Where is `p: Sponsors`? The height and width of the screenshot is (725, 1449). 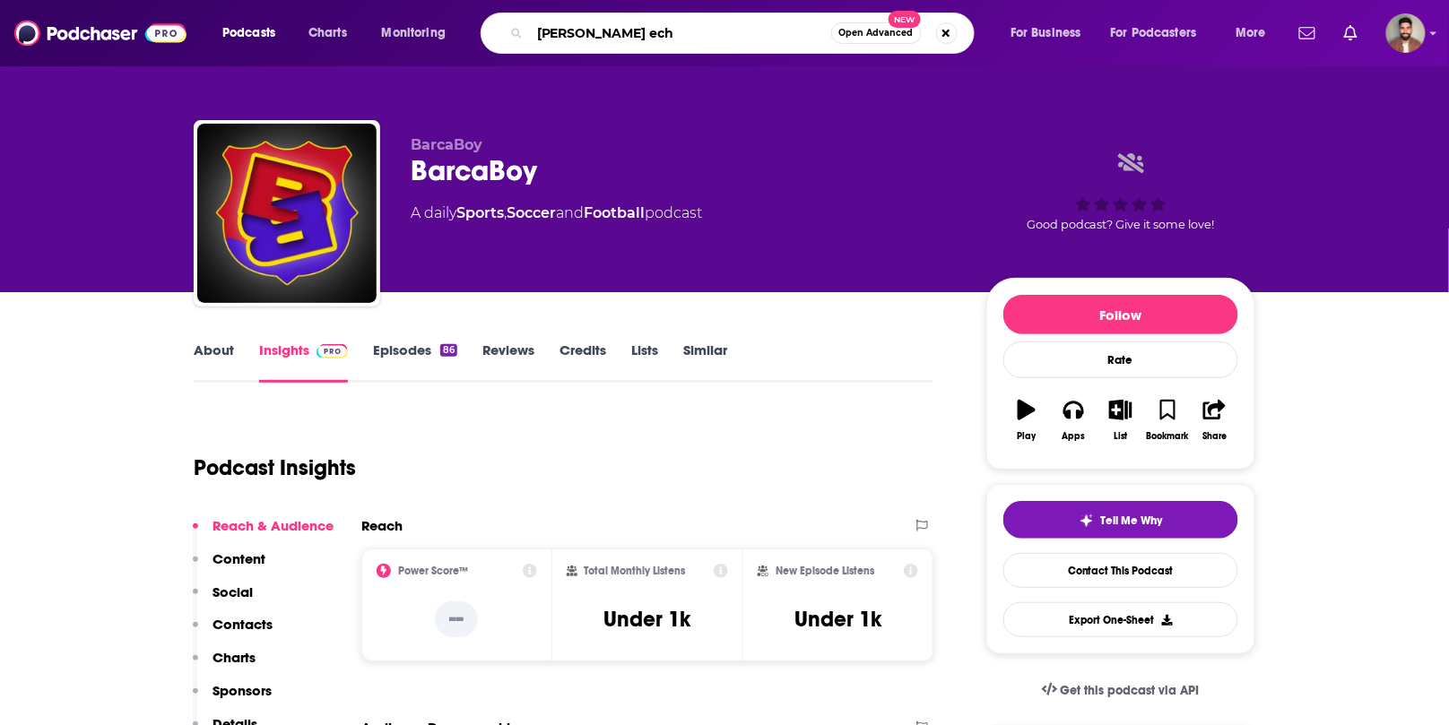
p: Sponsors is located at coordinates (242, 690).